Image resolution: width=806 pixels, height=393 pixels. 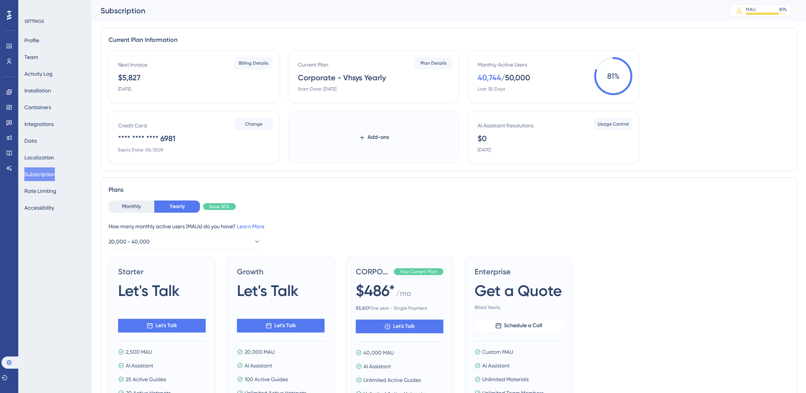 I want to click on b: $ 5,827, so click(x=363, y=309).